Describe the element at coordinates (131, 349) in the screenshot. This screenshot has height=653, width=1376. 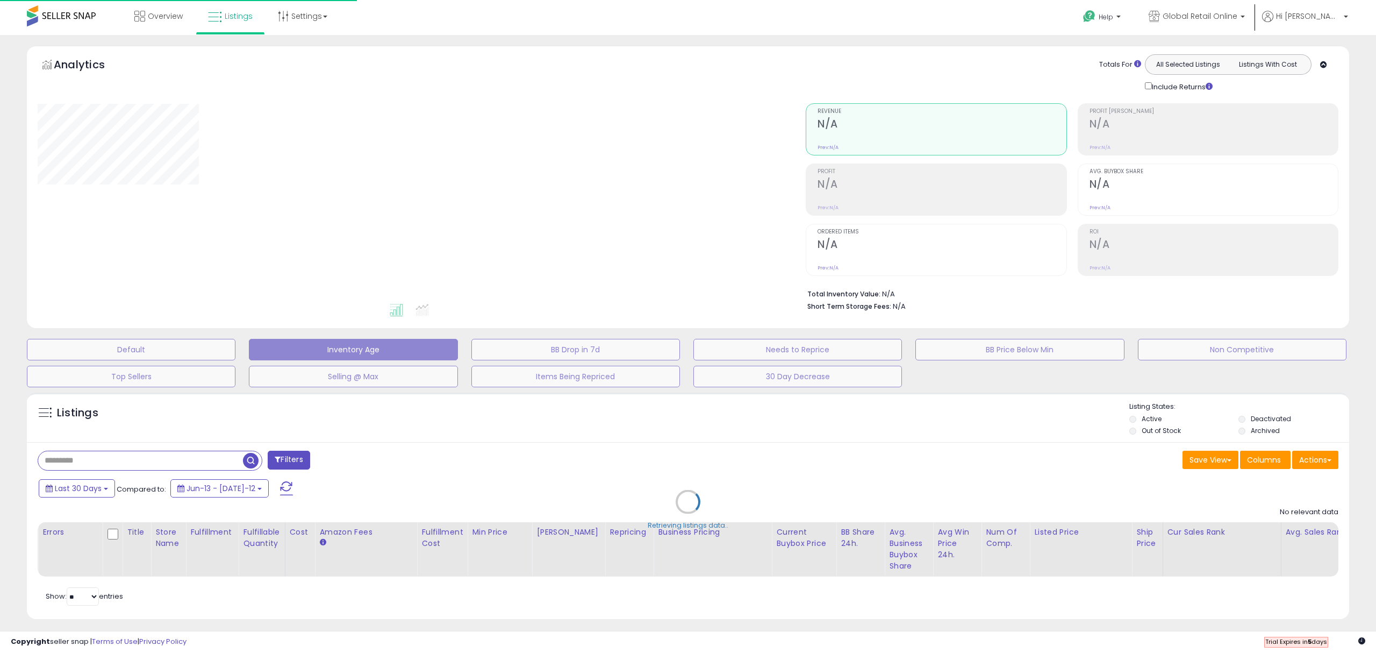
I see `button: Default` at that location.